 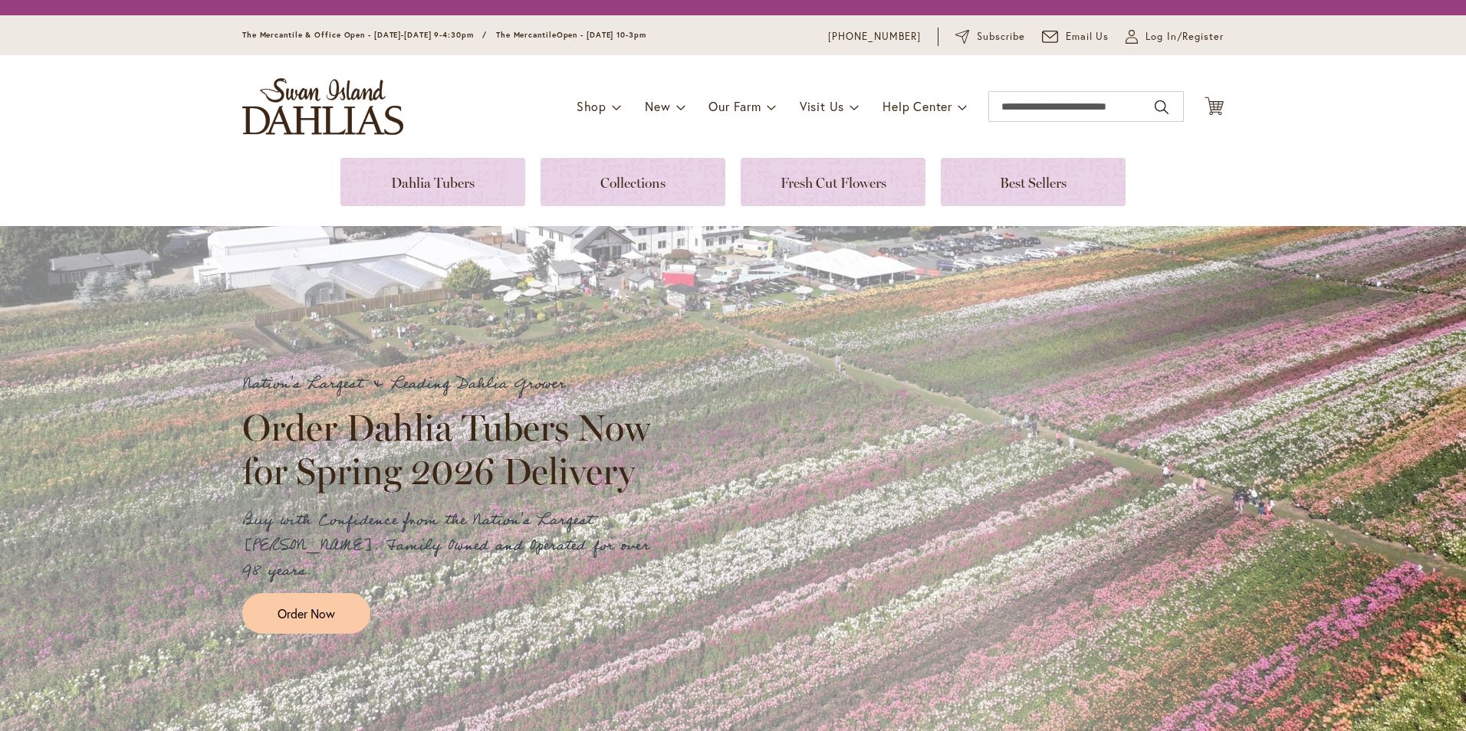 I want to click on span: Order Now, so click(x=306, y=613).